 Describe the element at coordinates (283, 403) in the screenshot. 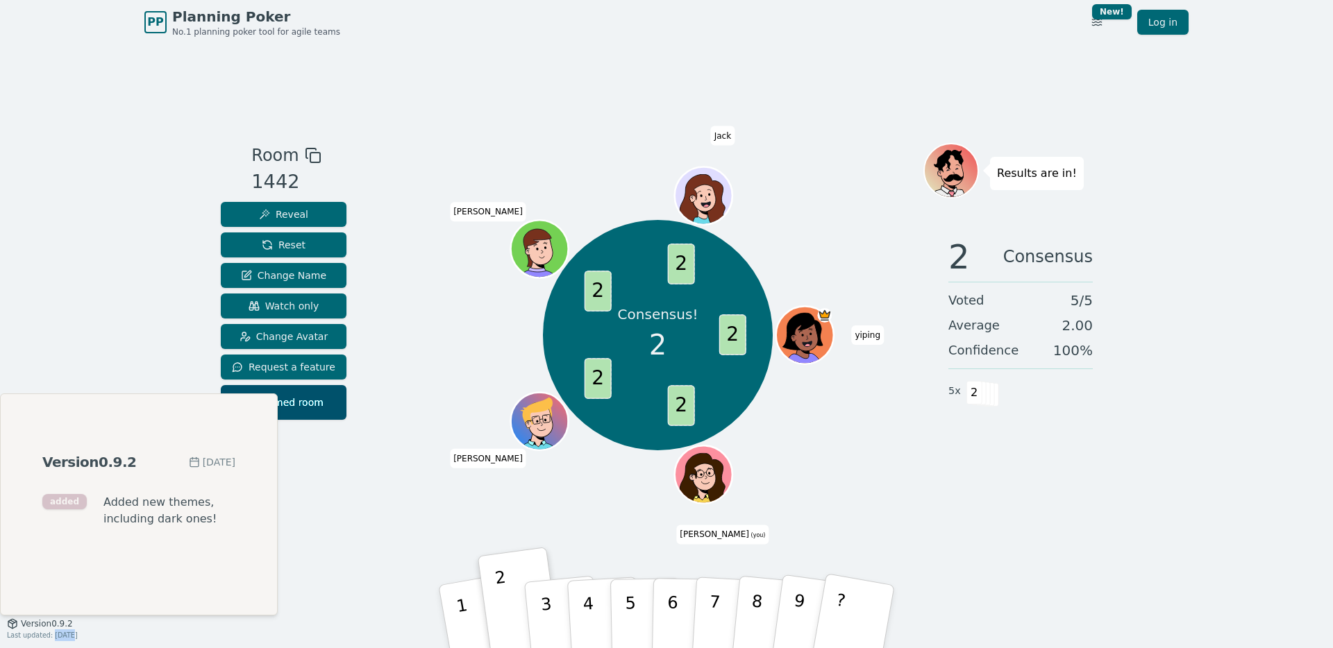

I see `span: Named room` at that location.